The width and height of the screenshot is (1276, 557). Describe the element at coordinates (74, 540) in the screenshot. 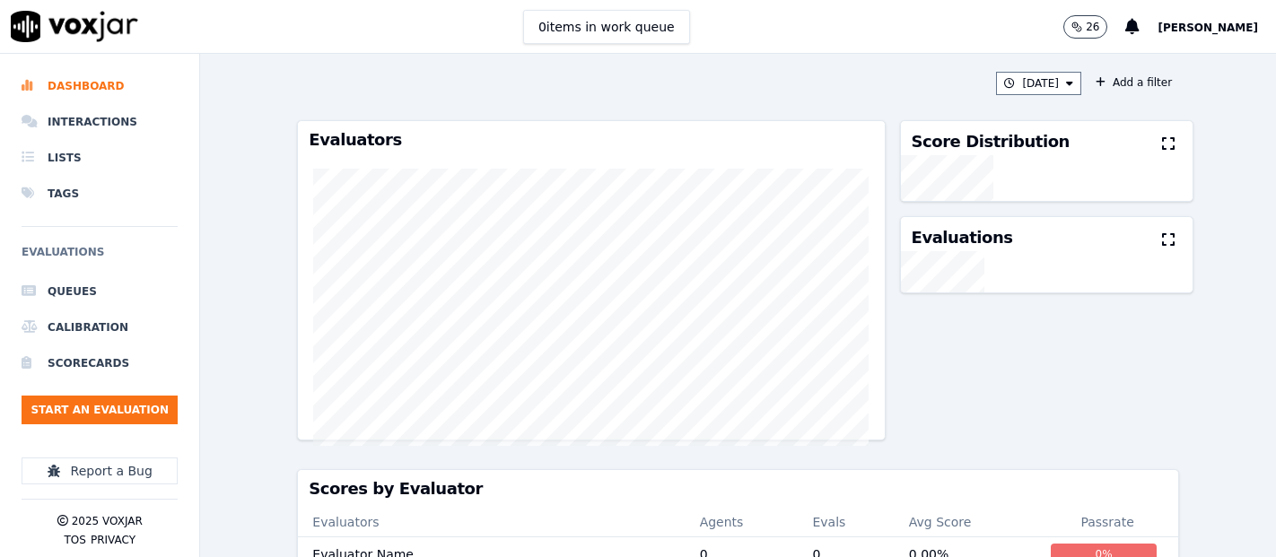

I see `button: TOS` at that location.